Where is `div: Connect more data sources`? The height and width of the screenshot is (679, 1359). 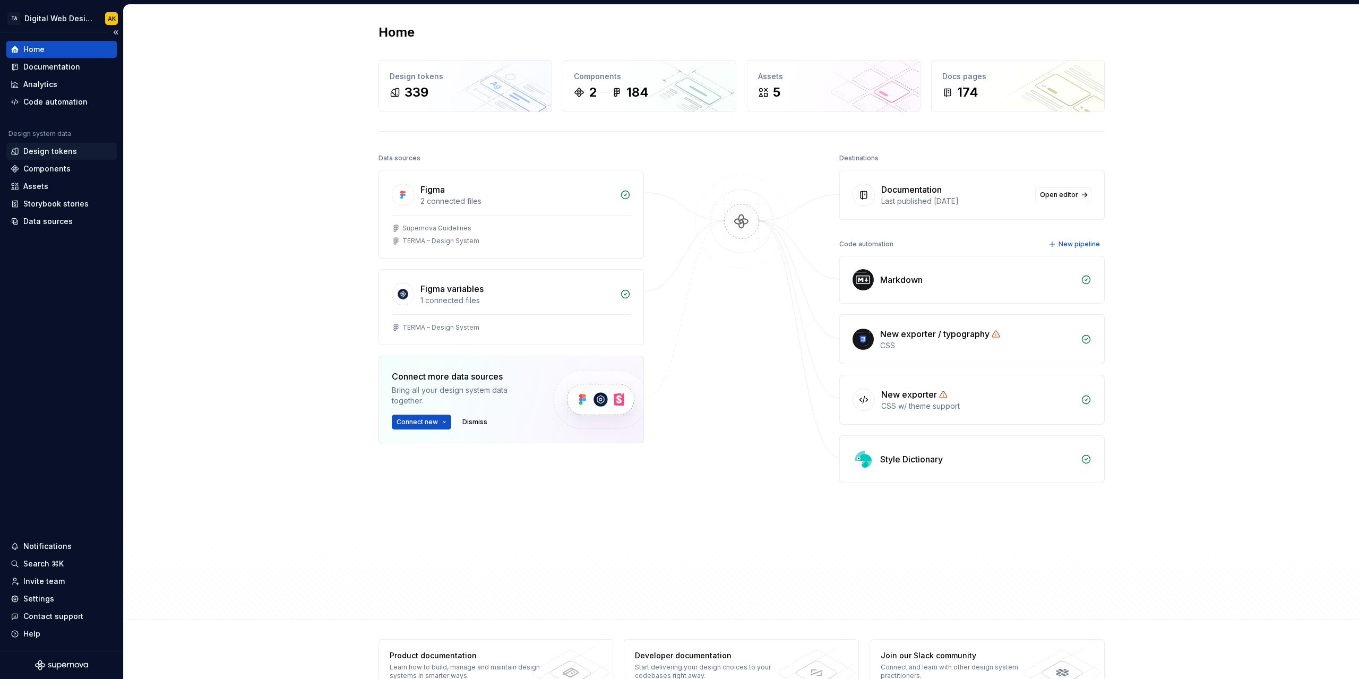
div: Connect more data sources is located at coordinates (463, 376).